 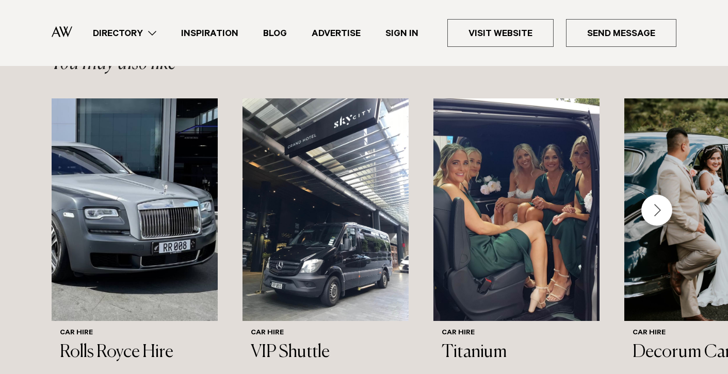 I want to click on h3: Titanium, so click(x=516, y=353).